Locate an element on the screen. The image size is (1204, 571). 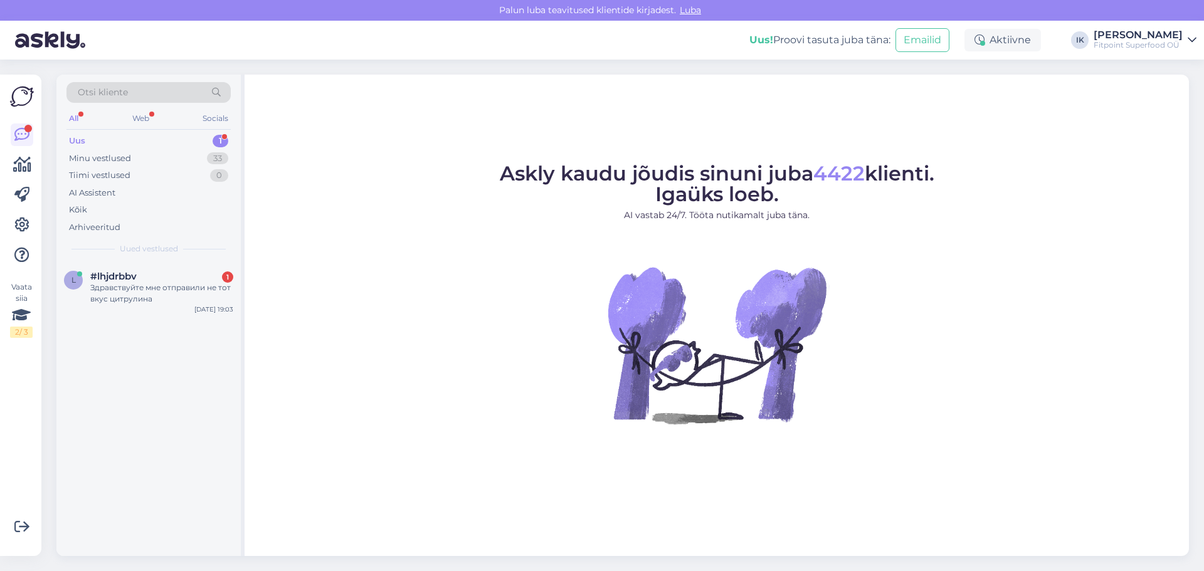
div: Web is located at coordinates (140, 118).